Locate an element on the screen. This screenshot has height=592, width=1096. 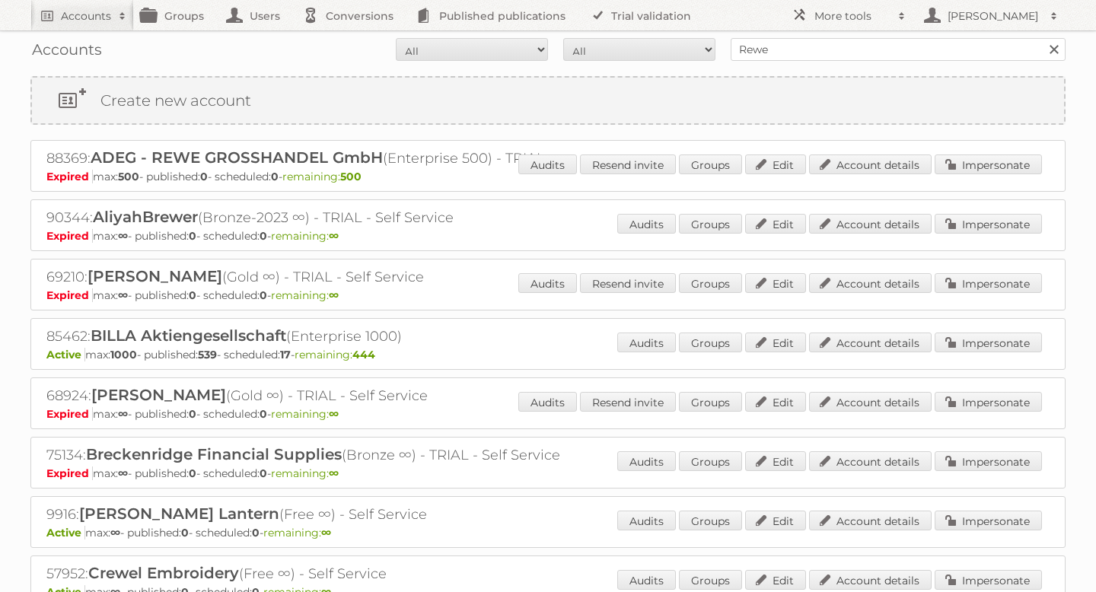
h2: Accounts is located at coordinates (86, 16).